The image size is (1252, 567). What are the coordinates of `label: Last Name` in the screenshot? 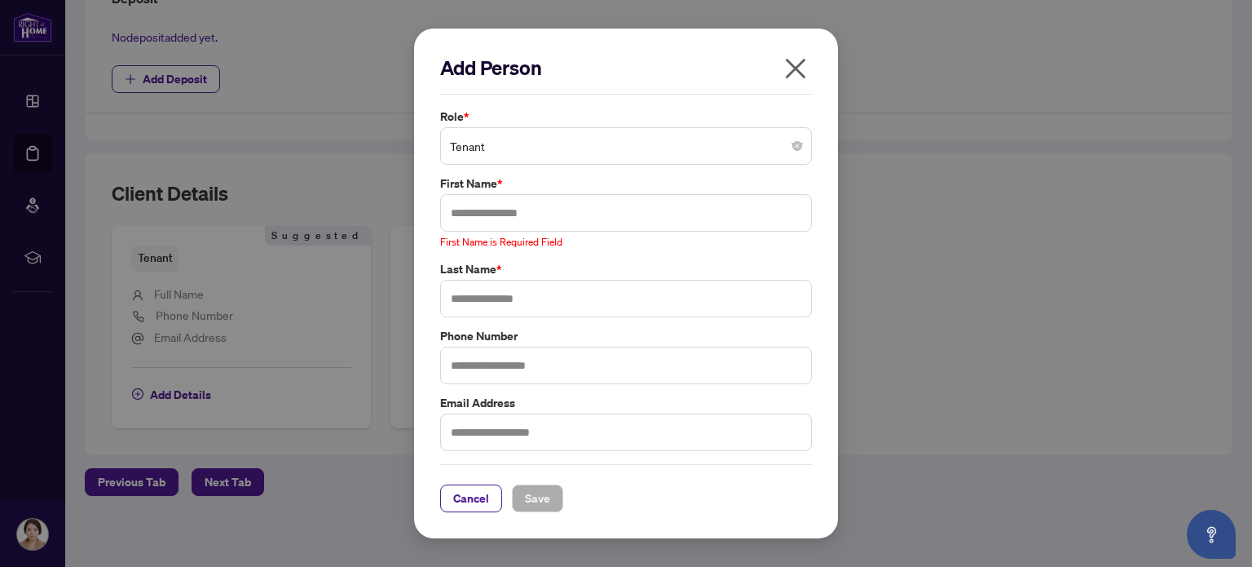 It's located at (626, 269).